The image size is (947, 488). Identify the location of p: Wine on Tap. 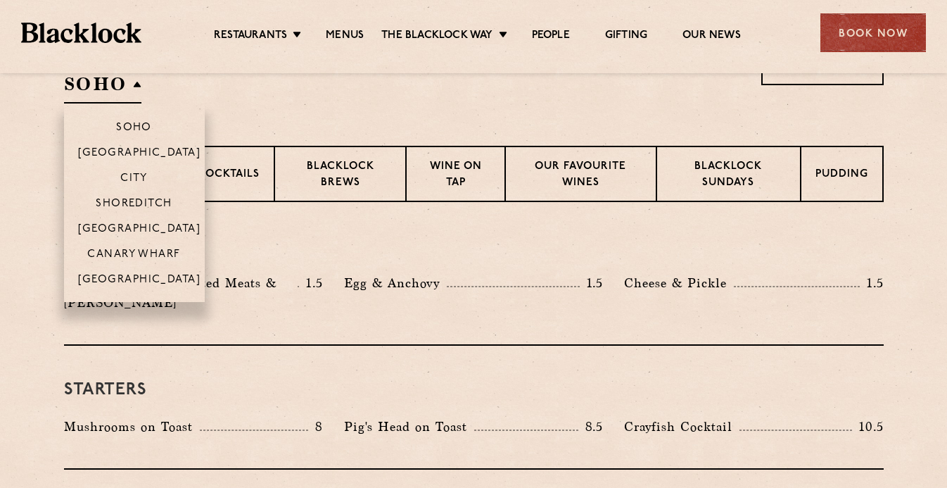
(455, 175).